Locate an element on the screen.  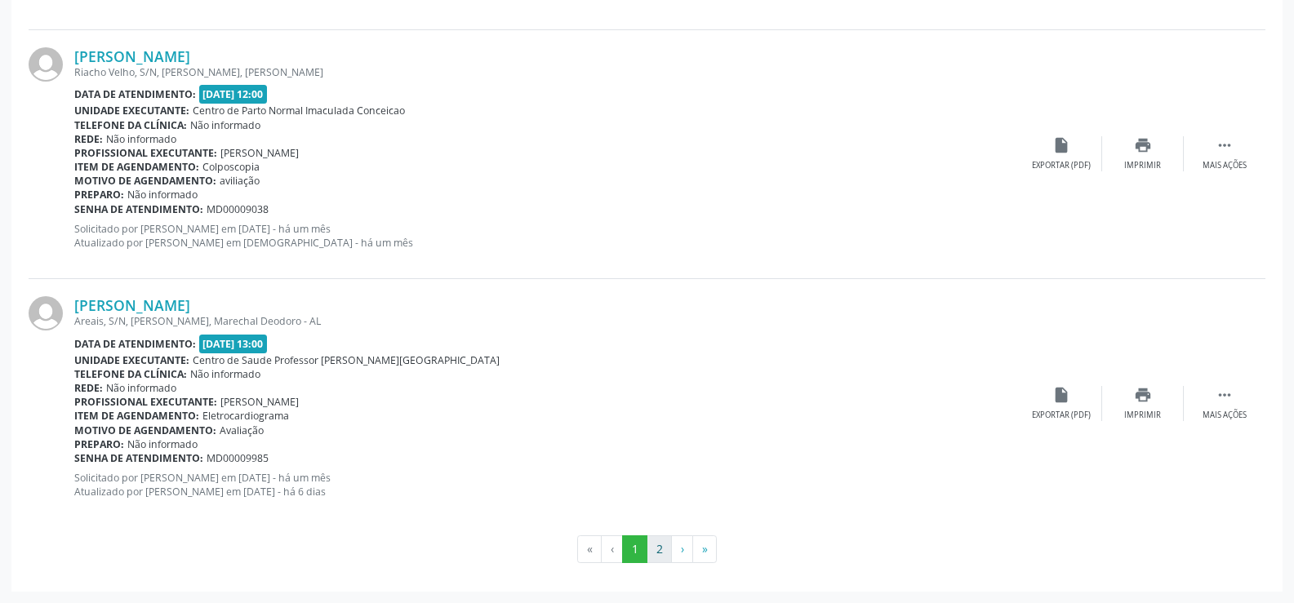
span: Eletrocardiograma is located at coordinates (246, 416).